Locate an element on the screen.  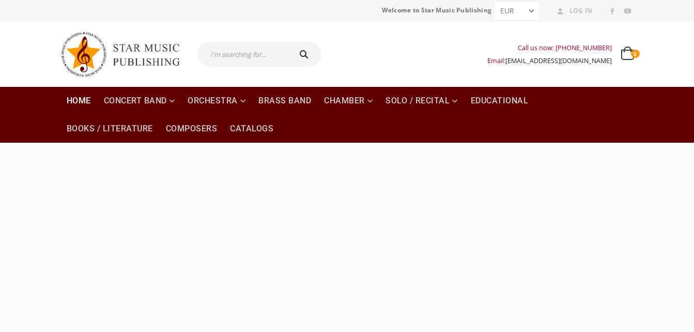
button: Search is located at coordinates (306, 54).